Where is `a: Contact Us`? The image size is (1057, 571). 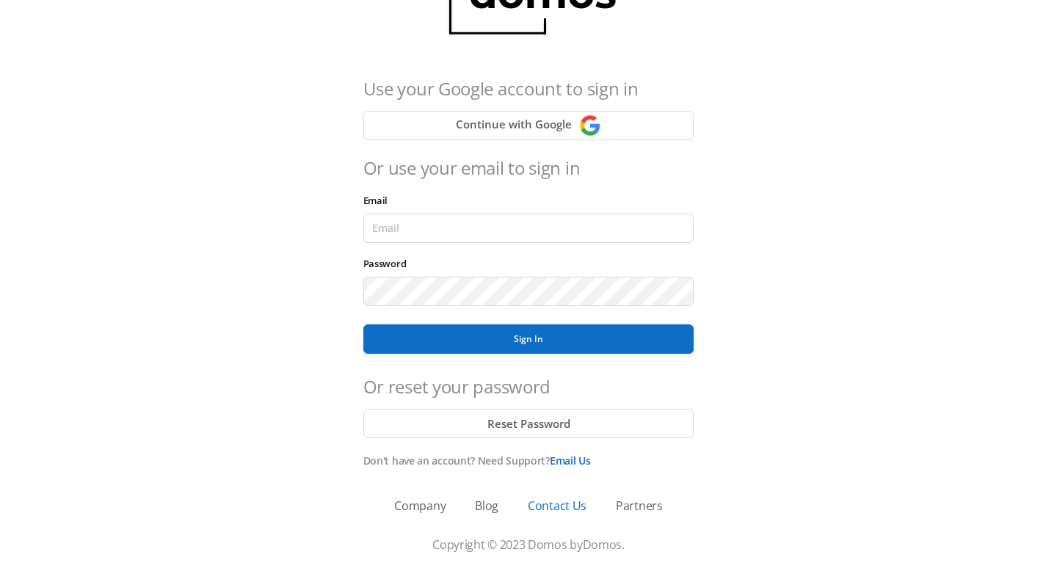 a: Contact Us is located at coordinates (557, 506).